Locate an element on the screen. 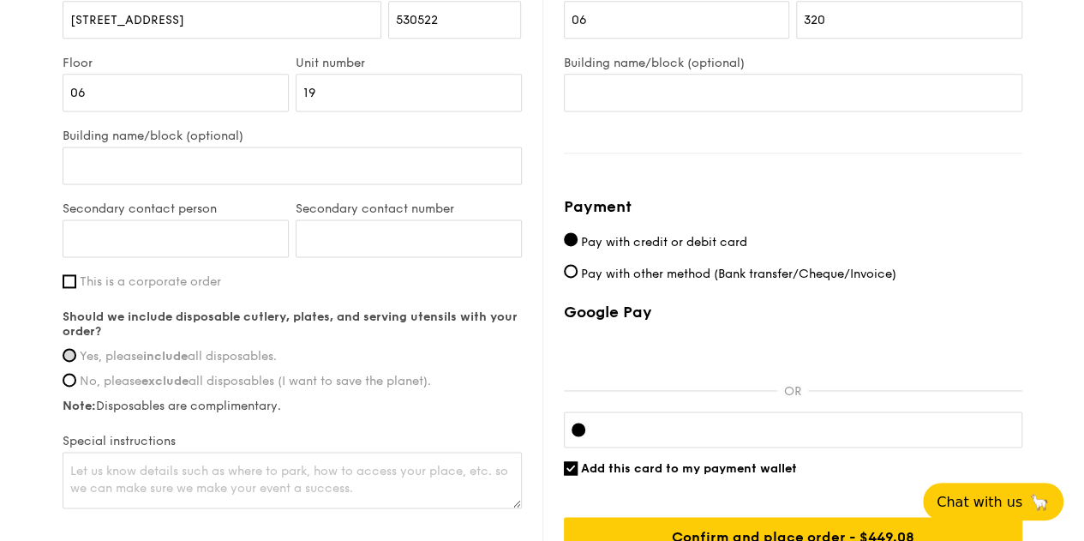 The height and width of the screenshot is (541, 1084). label: Floor is located at coordinates (176, 63).